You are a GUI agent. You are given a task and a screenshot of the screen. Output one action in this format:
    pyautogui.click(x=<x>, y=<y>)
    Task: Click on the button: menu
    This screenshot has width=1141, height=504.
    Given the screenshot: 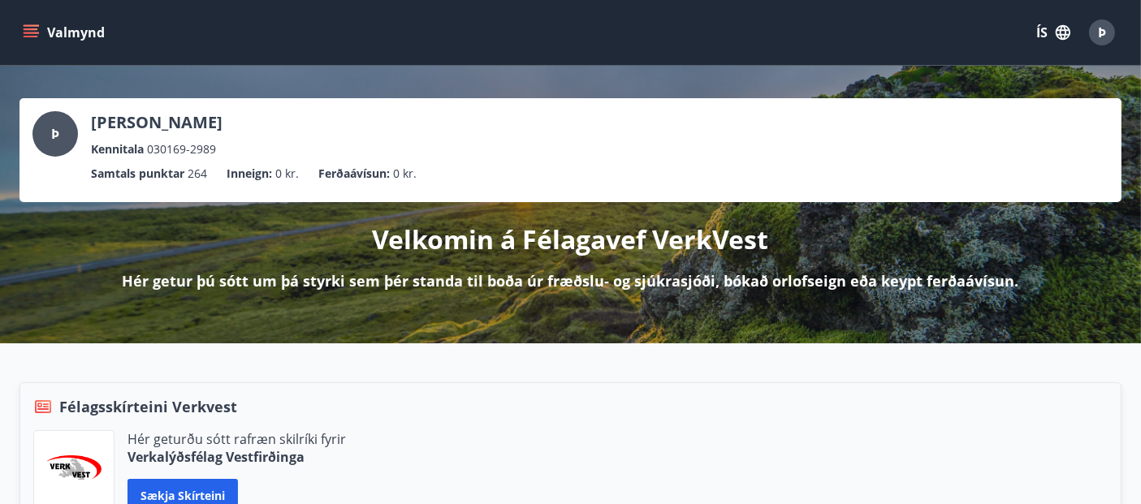 What is the action you would take?
    pyautogui.click(x=65, y=32)
    